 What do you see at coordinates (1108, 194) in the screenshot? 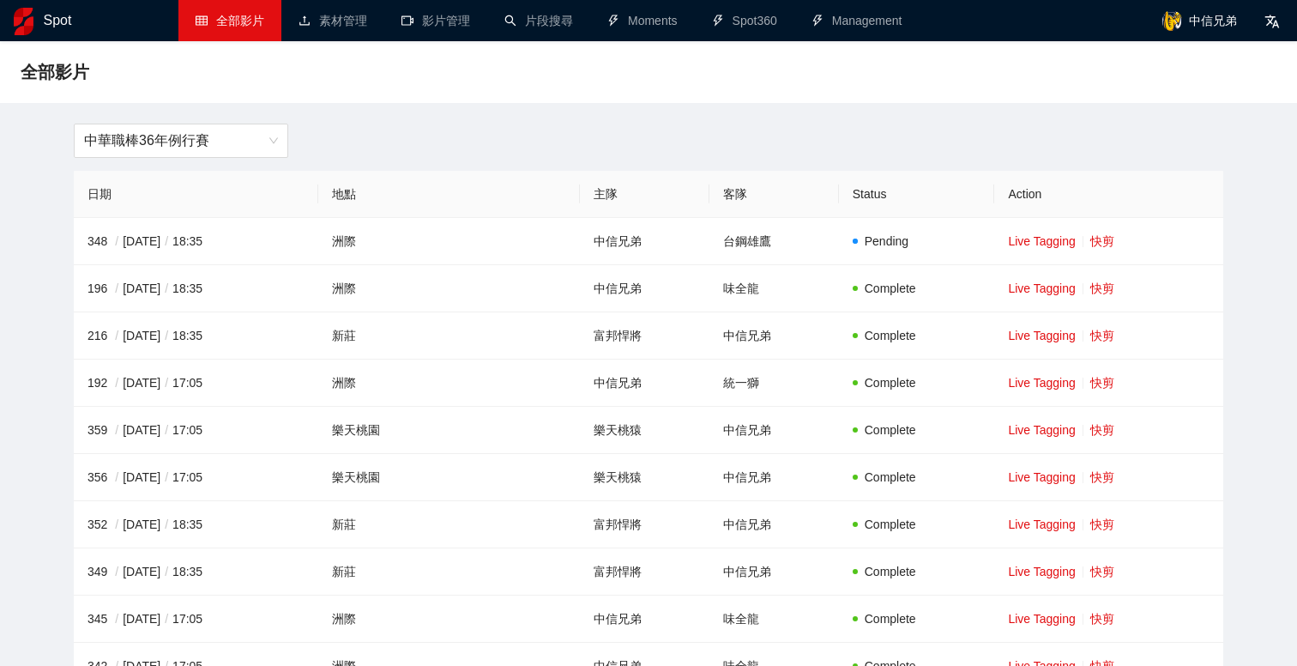
I see `th: Action` at bounding box center [1108, 194].